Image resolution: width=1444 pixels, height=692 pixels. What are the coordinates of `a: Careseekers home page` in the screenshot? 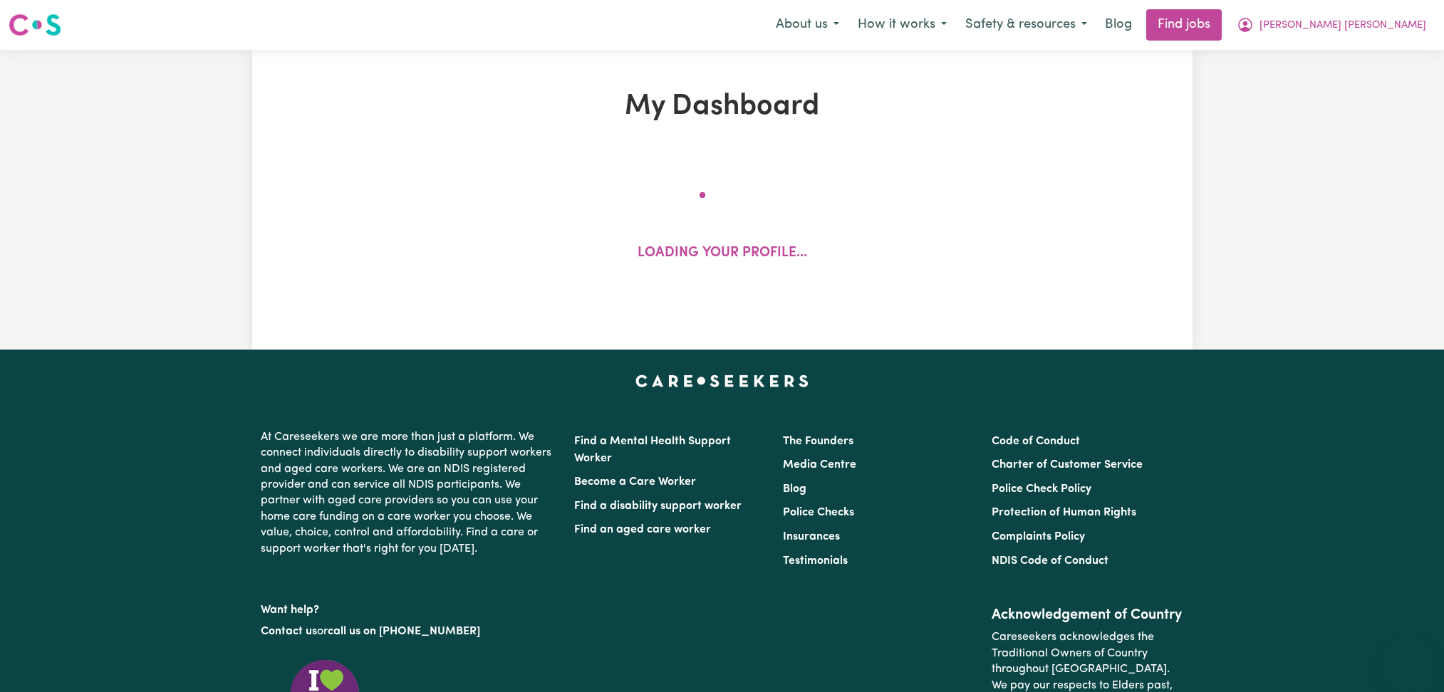 It's located at (722, 381).